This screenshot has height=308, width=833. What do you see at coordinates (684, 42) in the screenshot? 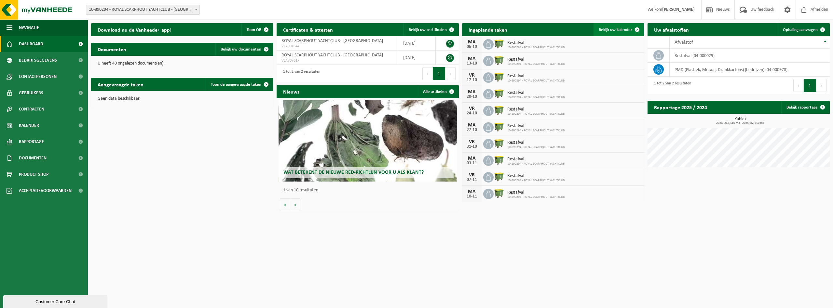
I see `span: Afvalstof` at bounding box center [684, 42].